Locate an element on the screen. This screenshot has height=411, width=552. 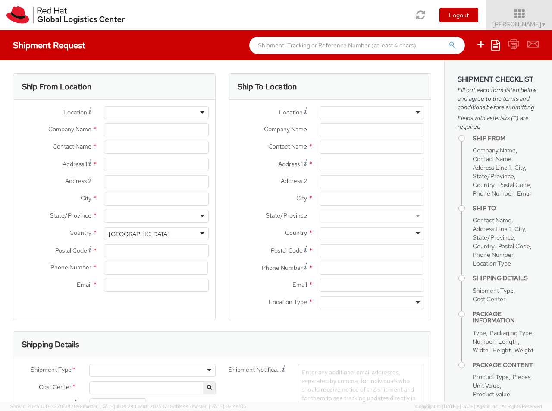
h3: Ship From Location is located at coordinates (57, 87).